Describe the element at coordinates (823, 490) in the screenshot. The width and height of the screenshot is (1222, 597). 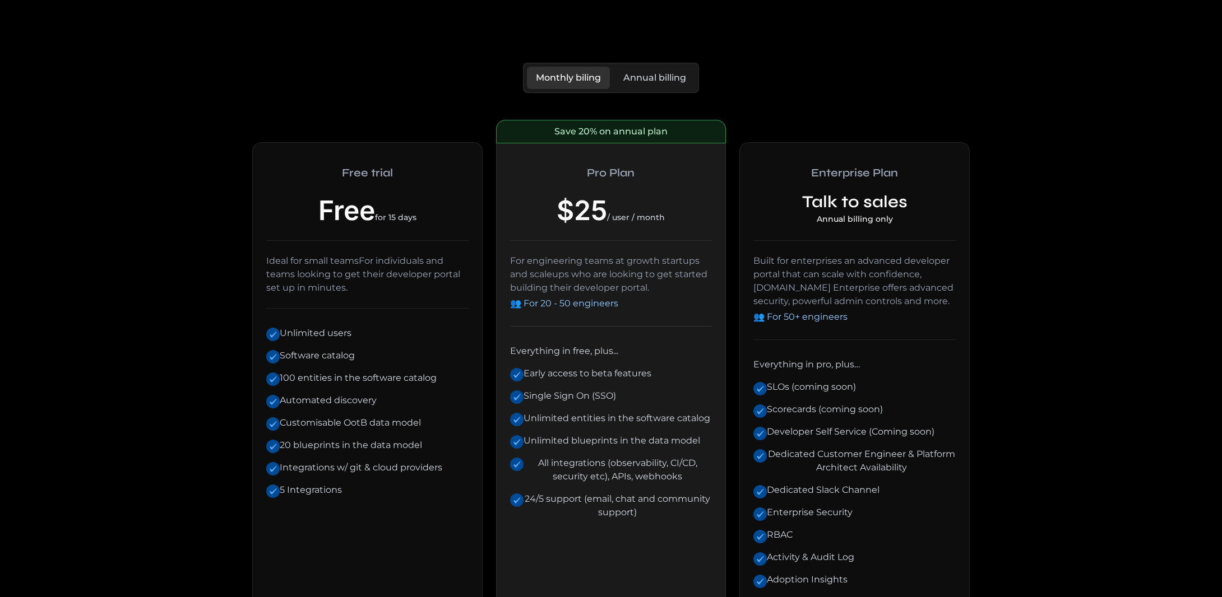
I see `div: Dedicated Slack Channel` at that location.